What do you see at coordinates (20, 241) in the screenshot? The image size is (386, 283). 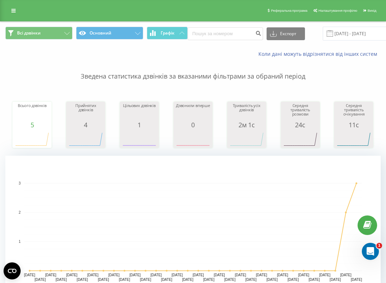 I see `text: 1` at bounding box center [20, 241].